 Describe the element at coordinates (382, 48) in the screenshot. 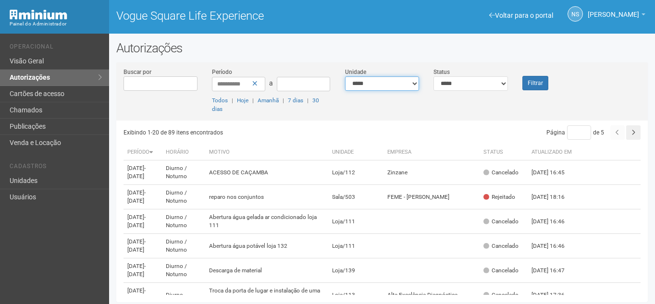

I see `h2: Autorizações` at that location.